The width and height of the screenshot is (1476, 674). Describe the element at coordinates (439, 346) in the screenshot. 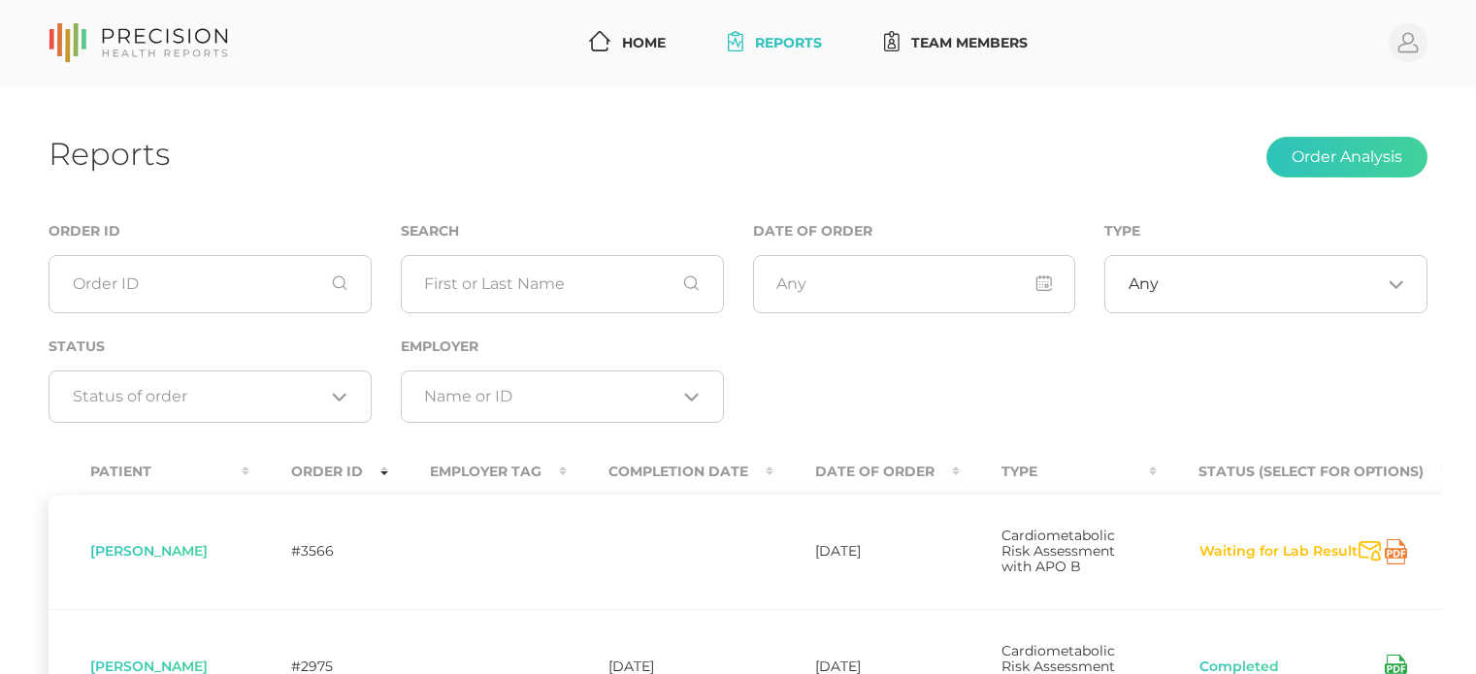

I see `label: Employer` at that location.